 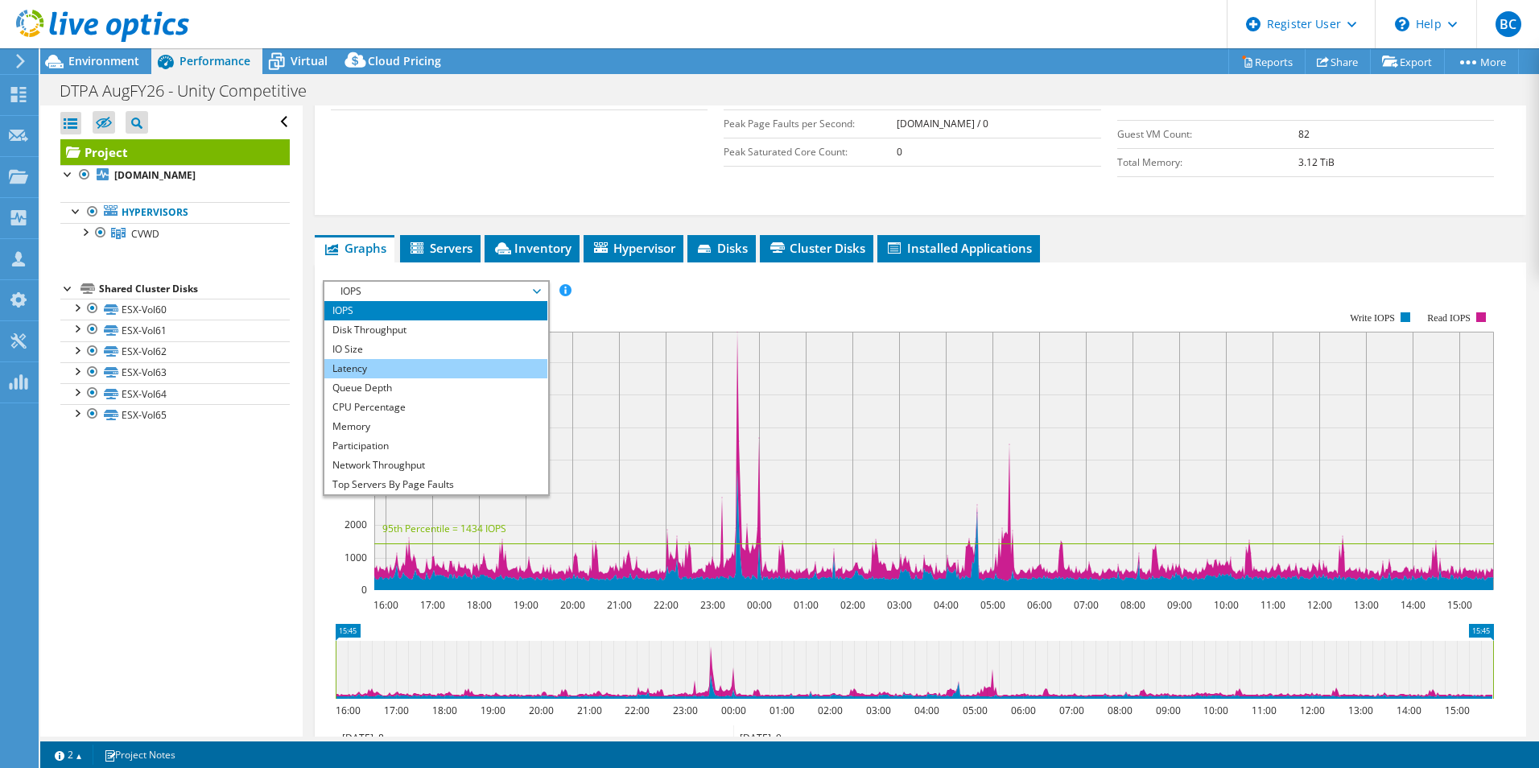 What do you see at coordinates (1372, 318) in the screenshot?
I see `text: Write IOPS` at bounding box center [1372, 318].